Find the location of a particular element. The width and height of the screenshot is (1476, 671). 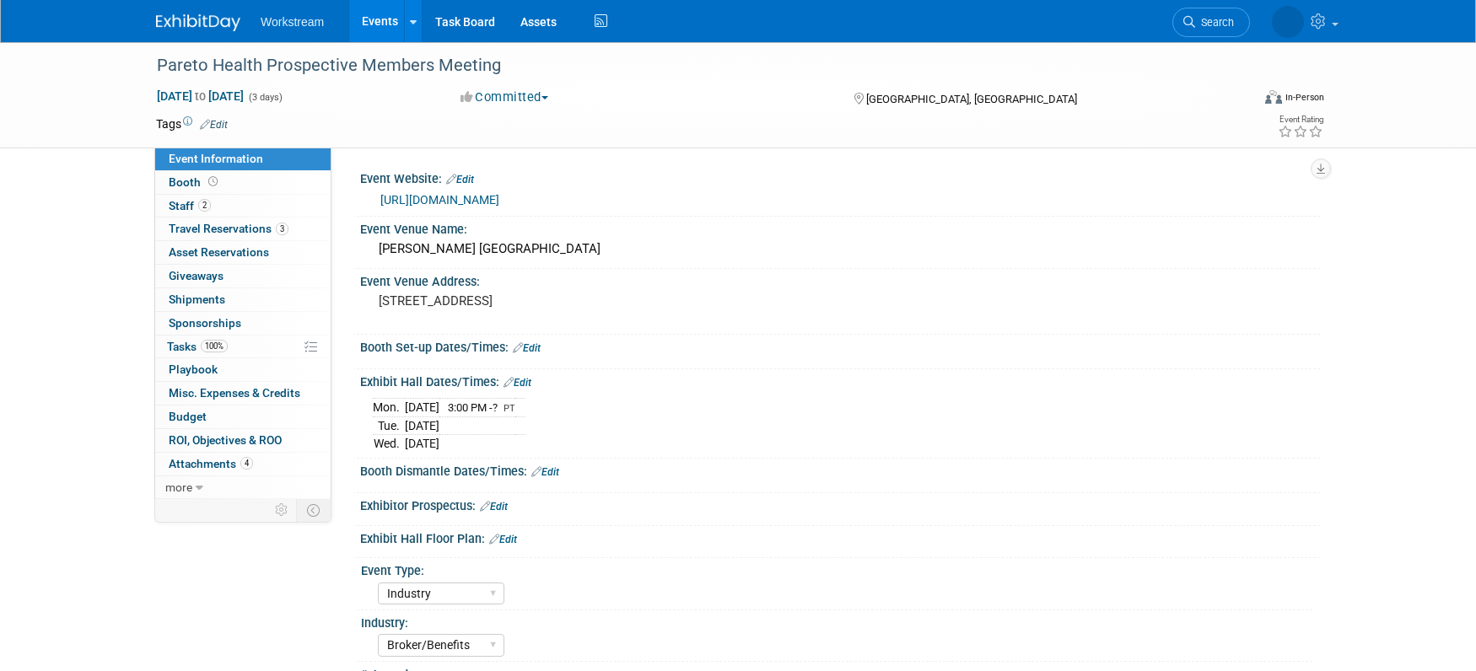

div: In-Person is located at coordinates (1304, 97).